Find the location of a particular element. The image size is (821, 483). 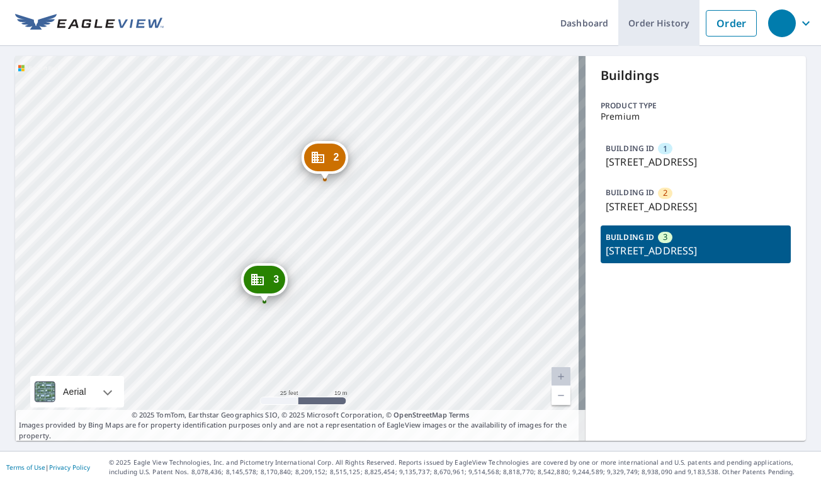

a: Privacy Policy is located at coordinates (69, 467).